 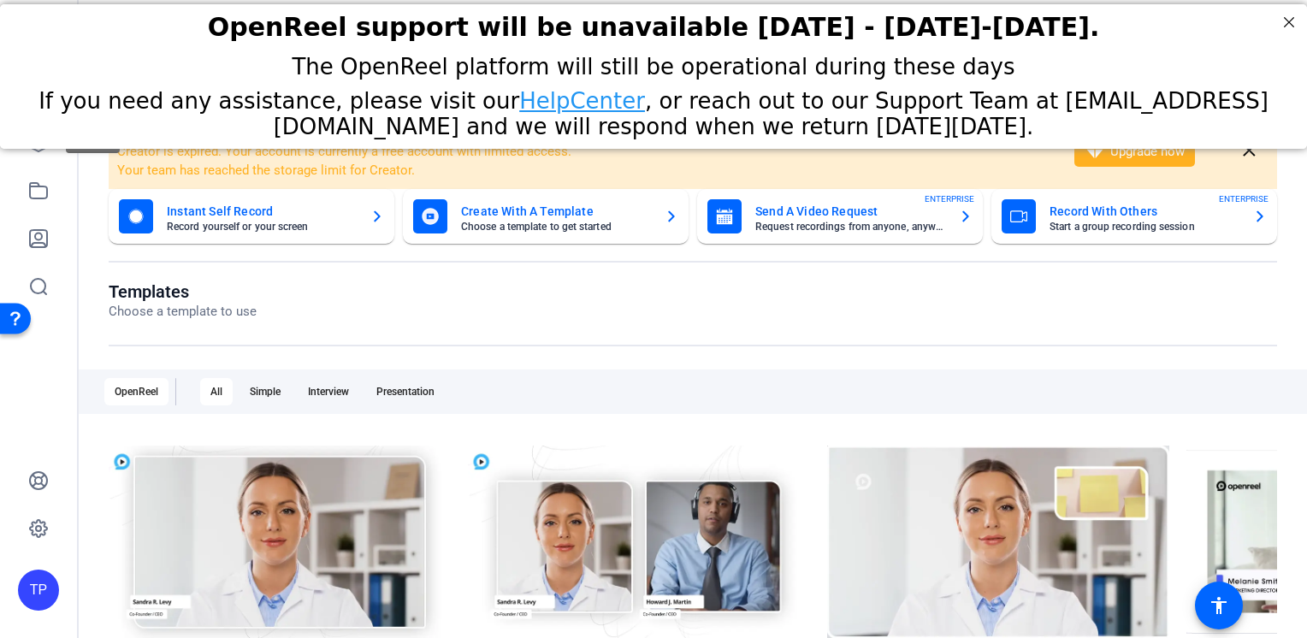 I want to click on a: HelpCenter, so click(x=582, y=97).